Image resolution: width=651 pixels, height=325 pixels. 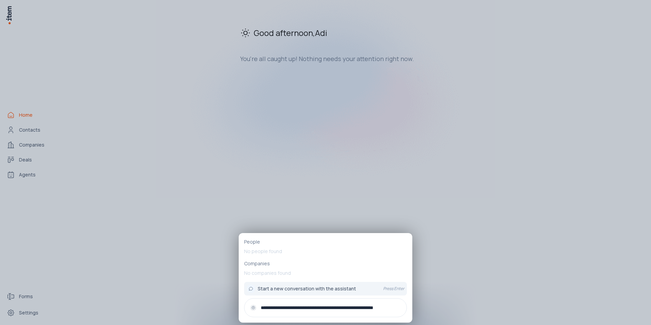 What do you see at coordinates (325, 263) in the screenshot?
I see `p: Companies` at bounding box center [325, 263].